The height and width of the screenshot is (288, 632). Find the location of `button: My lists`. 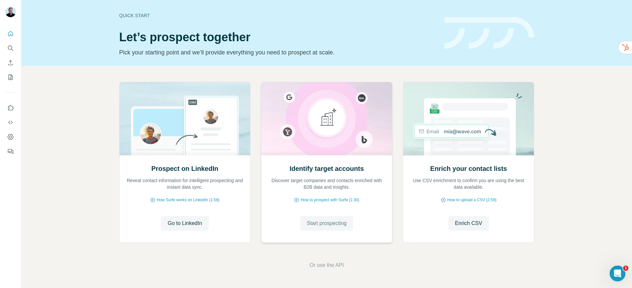

button: My lists is located at coordinates (11, 77).